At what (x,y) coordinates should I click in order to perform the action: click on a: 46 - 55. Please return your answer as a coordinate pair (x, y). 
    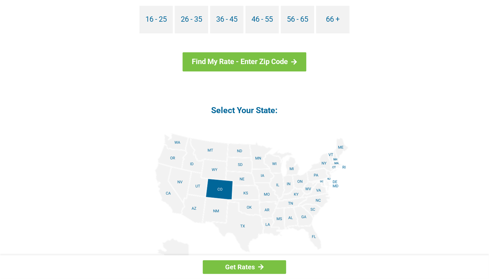
    Looking at the image, I should click on (262, 19).